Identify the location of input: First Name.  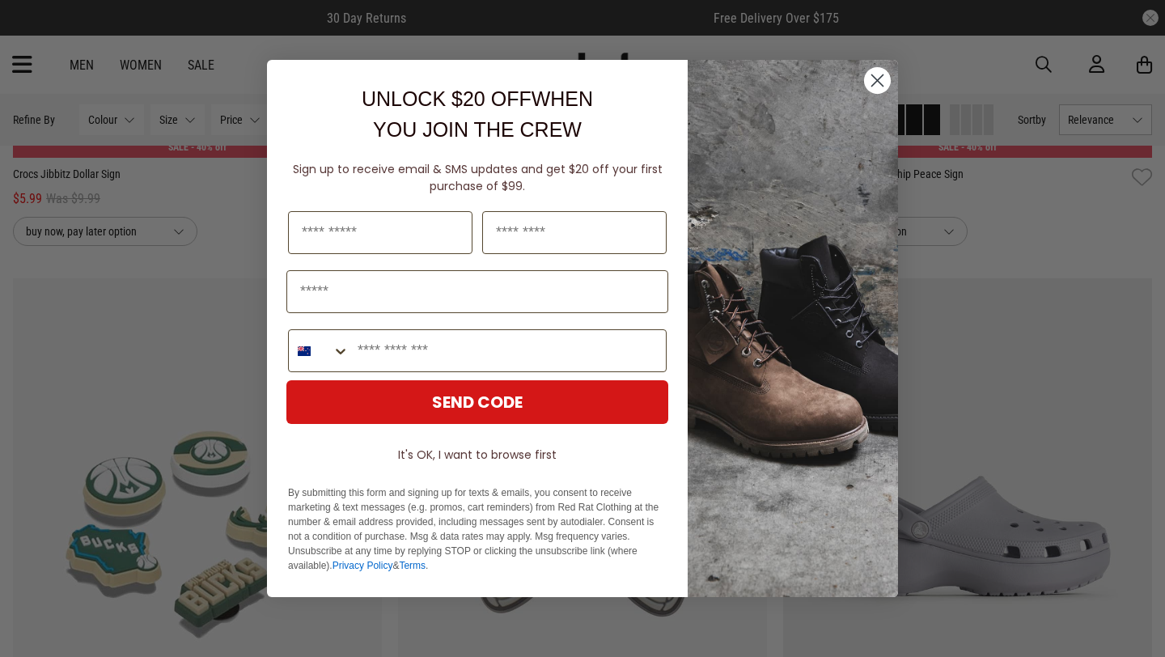
(380, 232).